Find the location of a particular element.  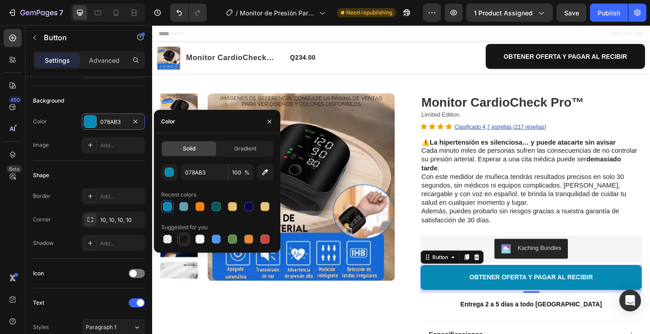

button: Publish is located at coordinates (609, 13).